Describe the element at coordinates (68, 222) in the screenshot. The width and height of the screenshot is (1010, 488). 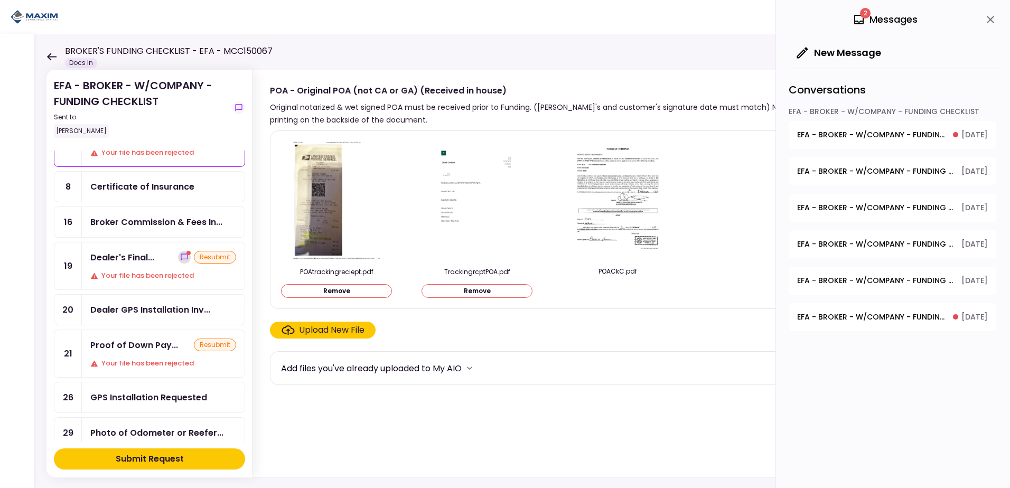
I see `div: 16` at that location.